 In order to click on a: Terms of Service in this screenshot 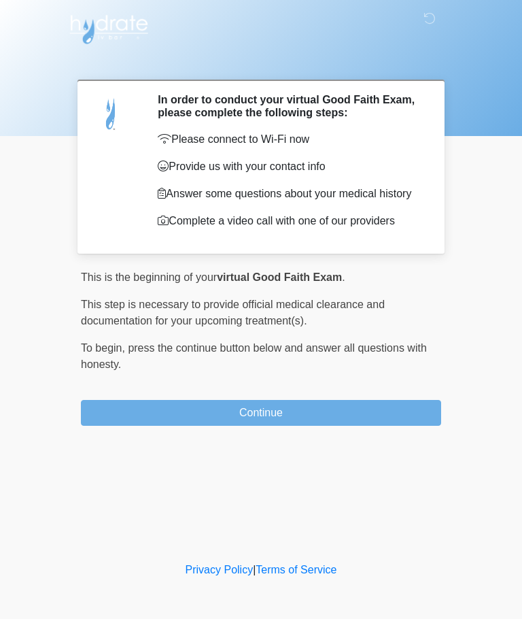, I will do `click(296, 569)`.